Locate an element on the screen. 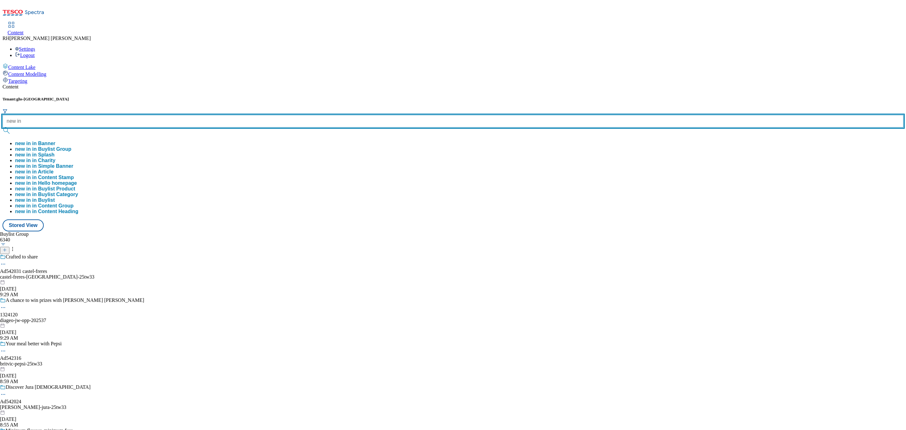 Image resolution: width=906 pixels, height=430 pixels. button: new in in Hello homepage is located at coordinates (46, 183).